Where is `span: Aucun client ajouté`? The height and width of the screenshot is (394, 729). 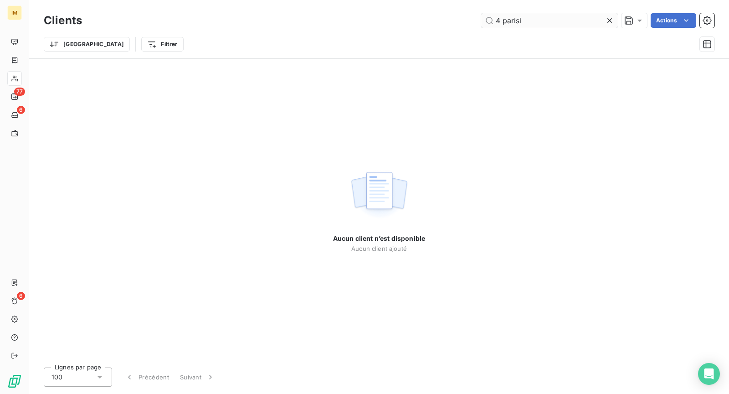
span: Aucun client ajouté is located at coordinates (379, 248).